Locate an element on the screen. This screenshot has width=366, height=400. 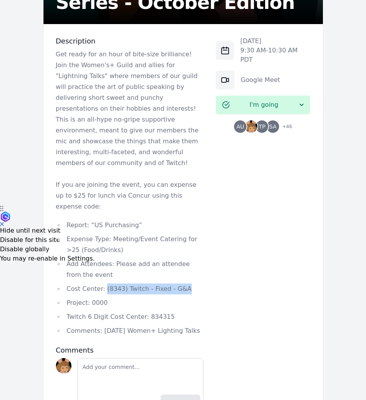
li: Report: “US Purchasing” is located at coordinates (130, 225).